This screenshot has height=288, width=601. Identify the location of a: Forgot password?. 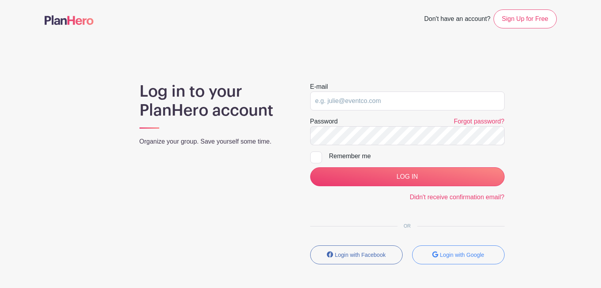
(479, 121).